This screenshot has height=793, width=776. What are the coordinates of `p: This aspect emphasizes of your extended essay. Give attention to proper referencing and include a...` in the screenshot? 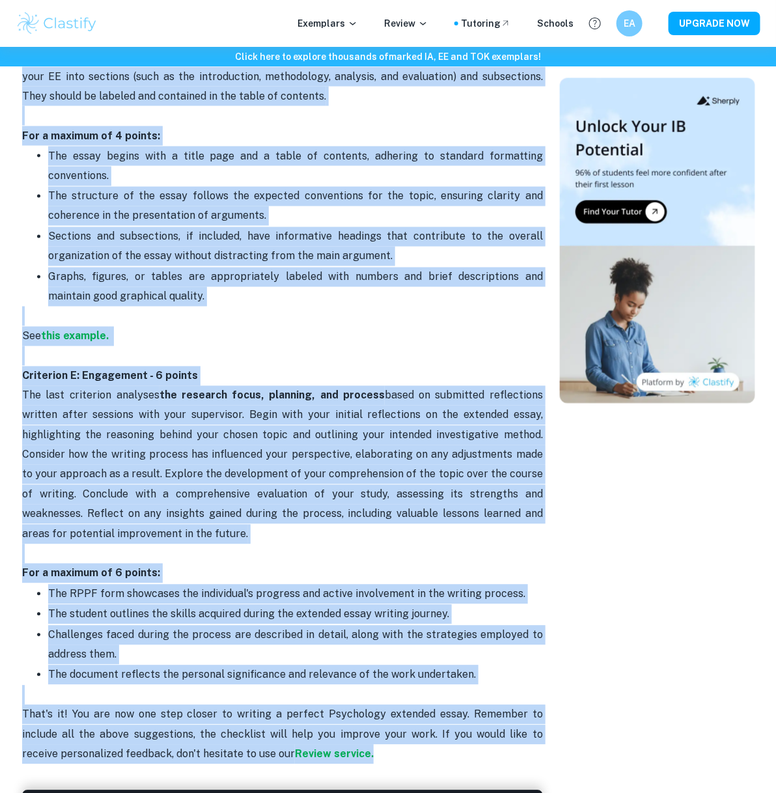 It's located at (282, 87).